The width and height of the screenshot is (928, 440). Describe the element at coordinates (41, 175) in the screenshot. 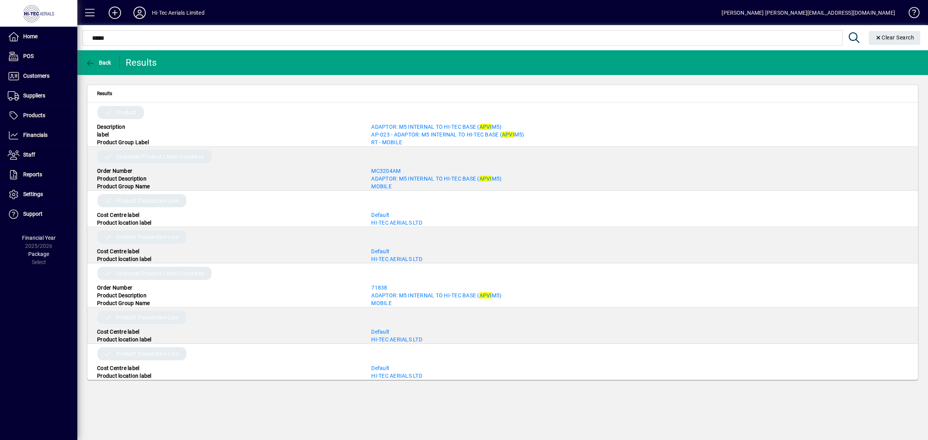

I see `a: Reports` at that location.